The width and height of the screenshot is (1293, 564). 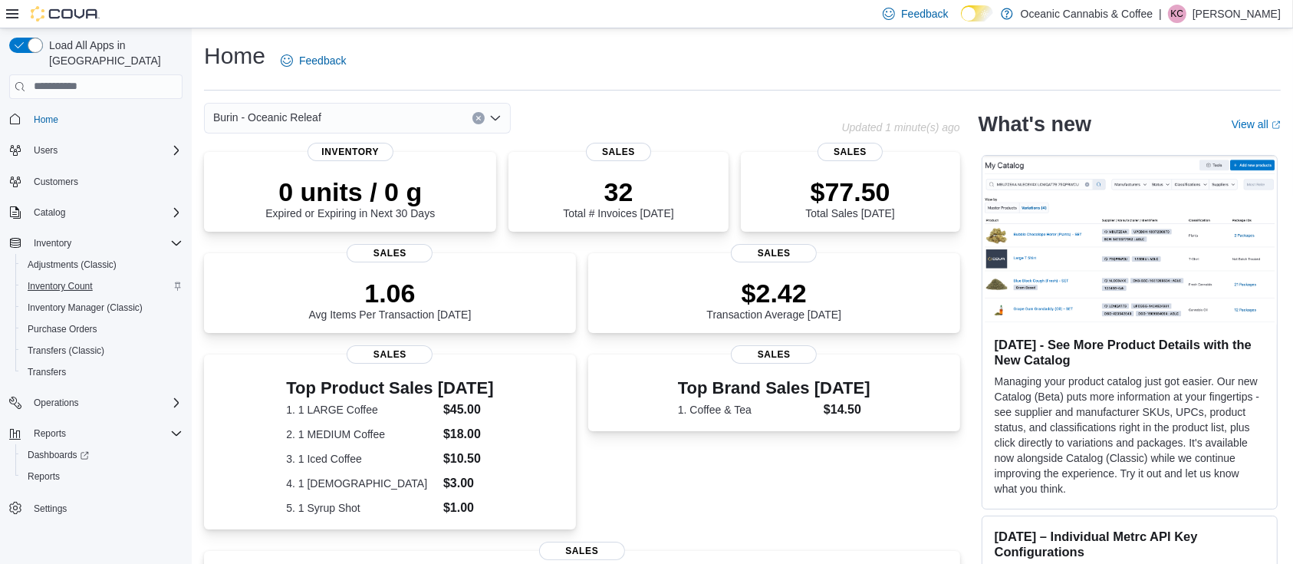 What do you see at coordinates (1177, 14) in the screenshot?
I see `div: Kelli Chislett` at bounding box center [1177, 14].